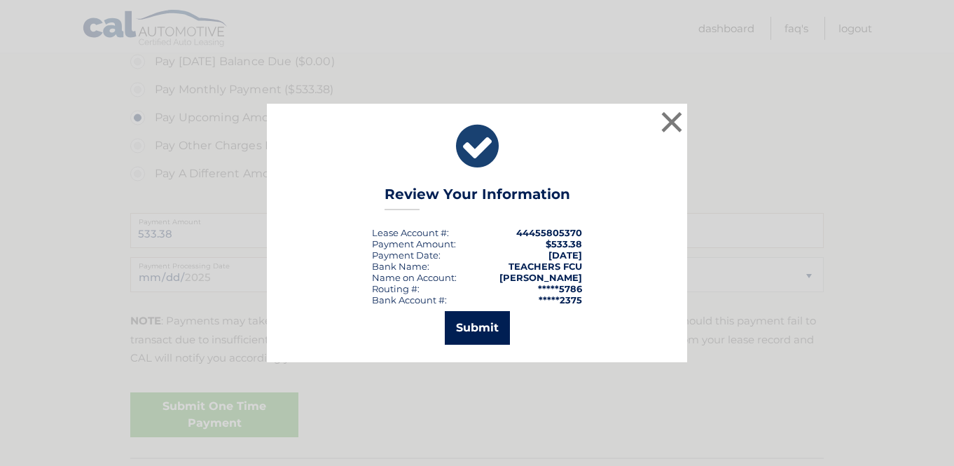 Image resolution: width=954 pixels, height=466 pixels. What do you see at coordinates (477, 198) in the screenshot?
I see `h3: Review Your Information` at bounding box center [477, 198].